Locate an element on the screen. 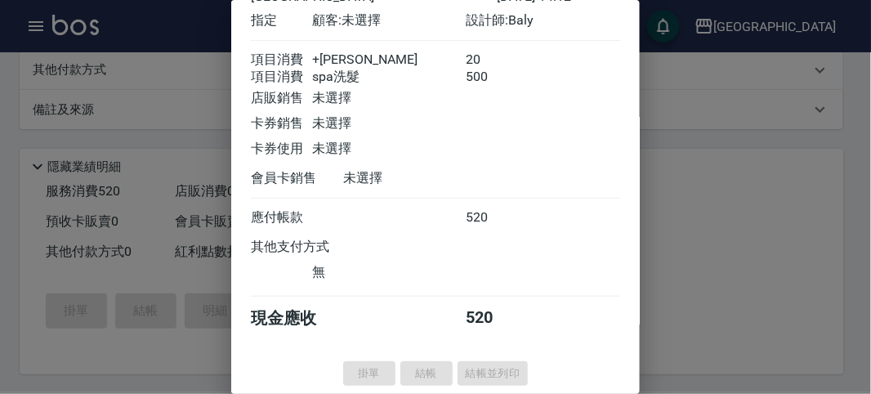  div: 其他支付方式 is located at coordinates (312, 247).